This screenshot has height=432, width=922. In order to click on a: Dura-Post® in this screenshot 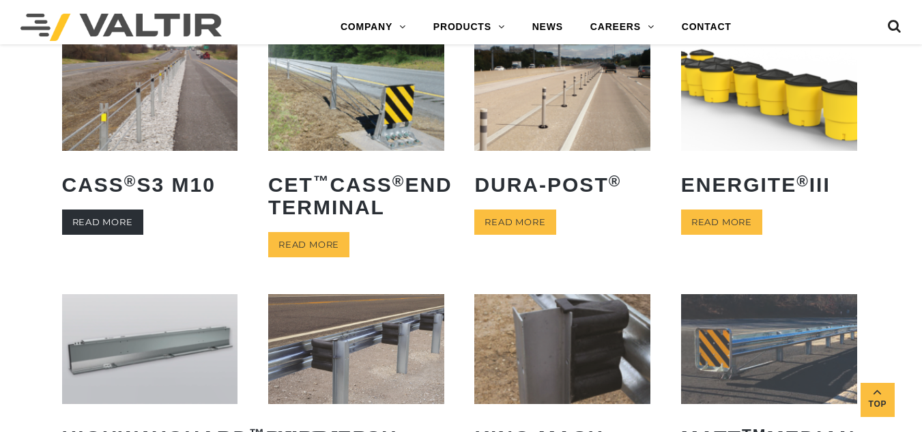, I will do `click(562, 123)`.